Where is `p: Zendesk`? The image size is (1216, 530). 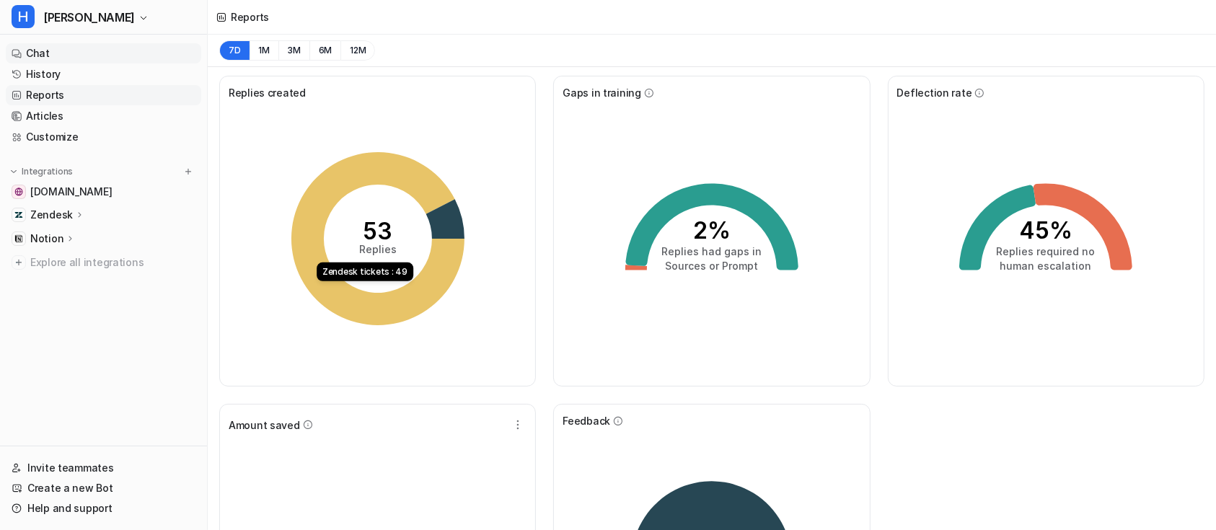 p: Zendesk is located at coordinates (51, 215).